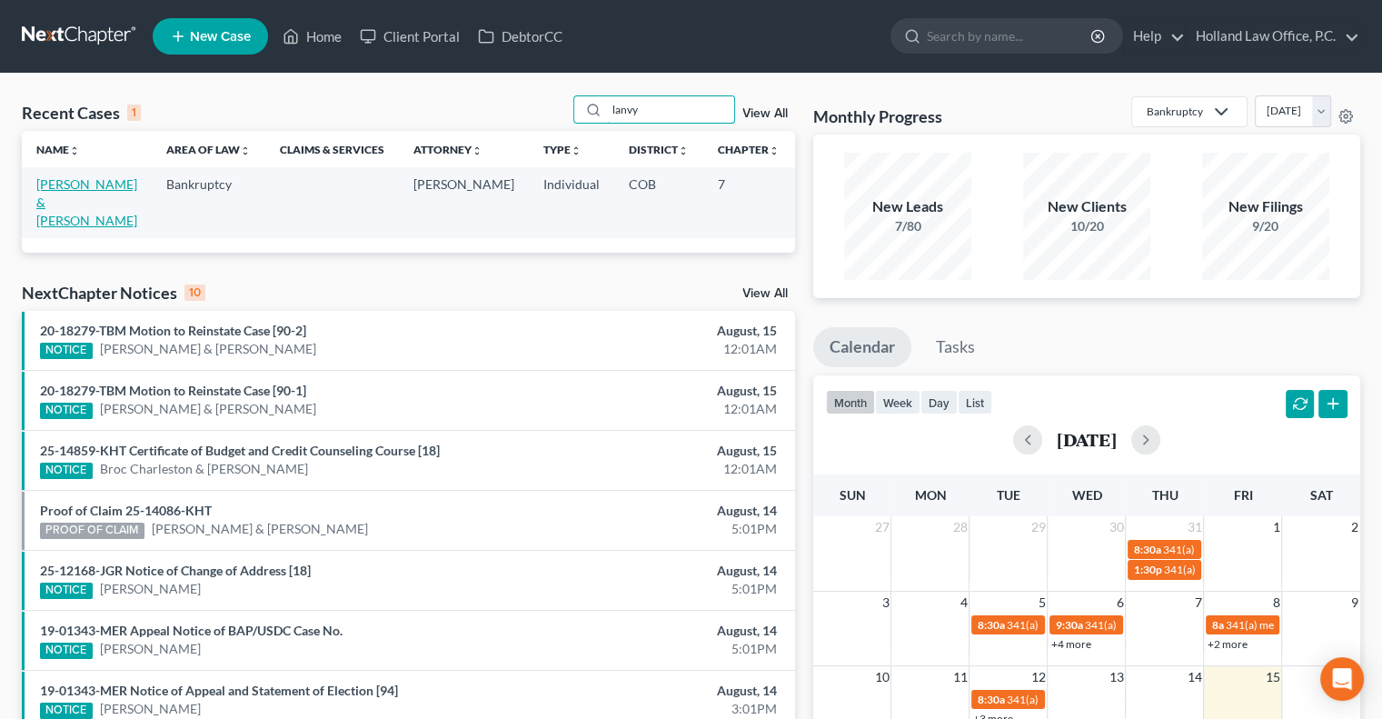 Image resolution: width=1382 pixels, height=719 pixels. What do you see at coordinates (765, 114) in the screenshot?
I see `a: View All` at bounding box center [765, 114].